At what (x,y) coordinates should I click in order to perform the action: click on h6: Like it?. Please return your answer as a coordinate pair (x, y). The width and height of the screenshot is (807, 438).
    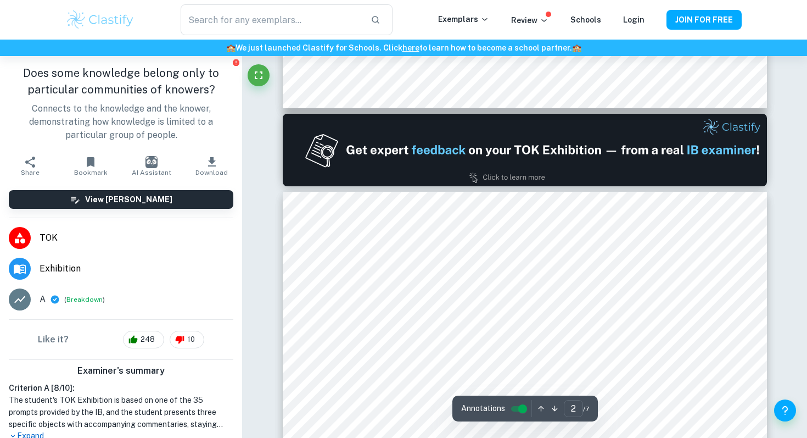
    Looking at the image, I should click on (53, 339).